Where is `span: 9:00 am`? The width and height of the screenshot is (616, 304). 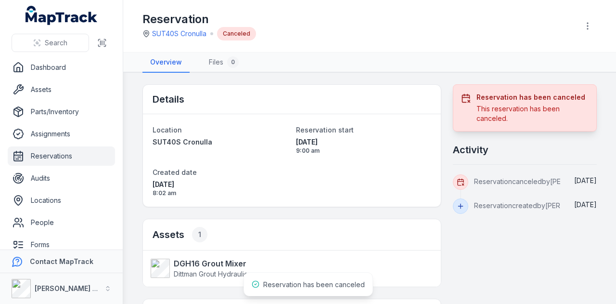 span: 9:00 am is located at coordinates (364, 151).